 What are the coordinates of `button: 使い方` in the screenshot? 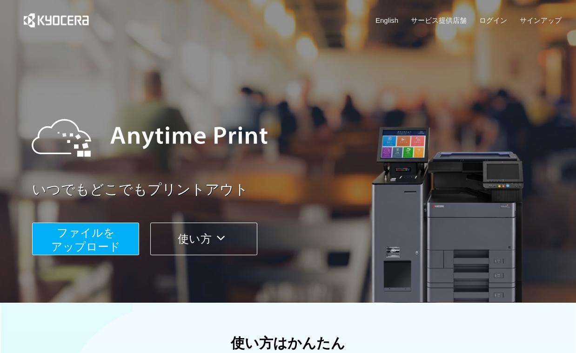 It's located at (204, 239).